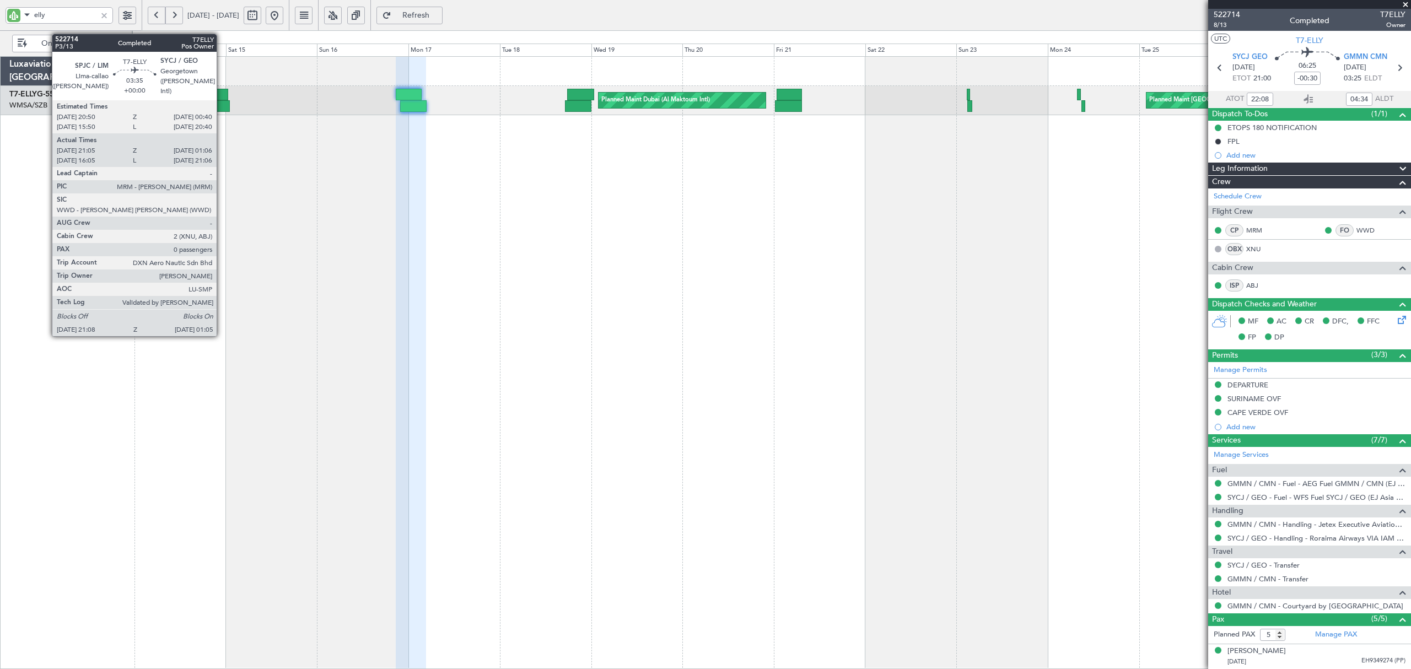  I want to click on div: Wed 19, so click(637, 50).